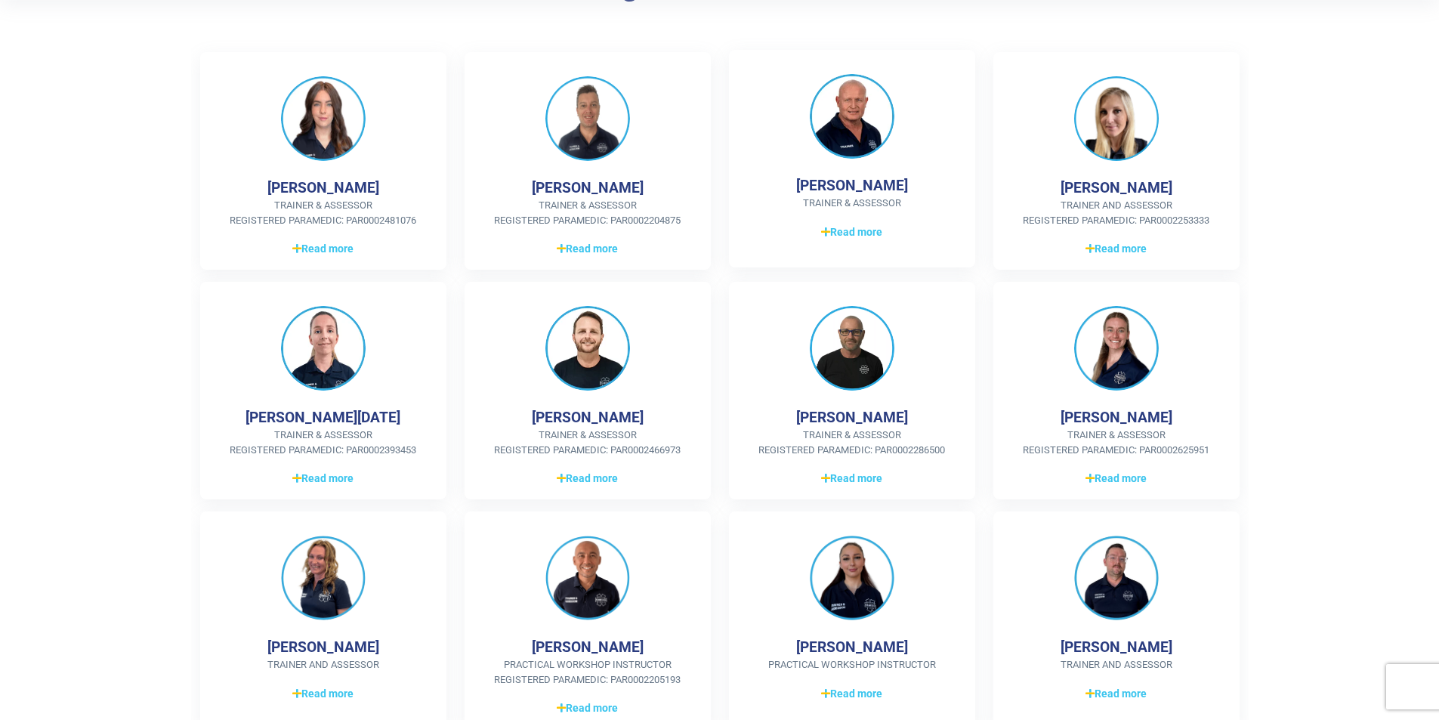  I want to click on img: Leonard Price, so click(588, 578).